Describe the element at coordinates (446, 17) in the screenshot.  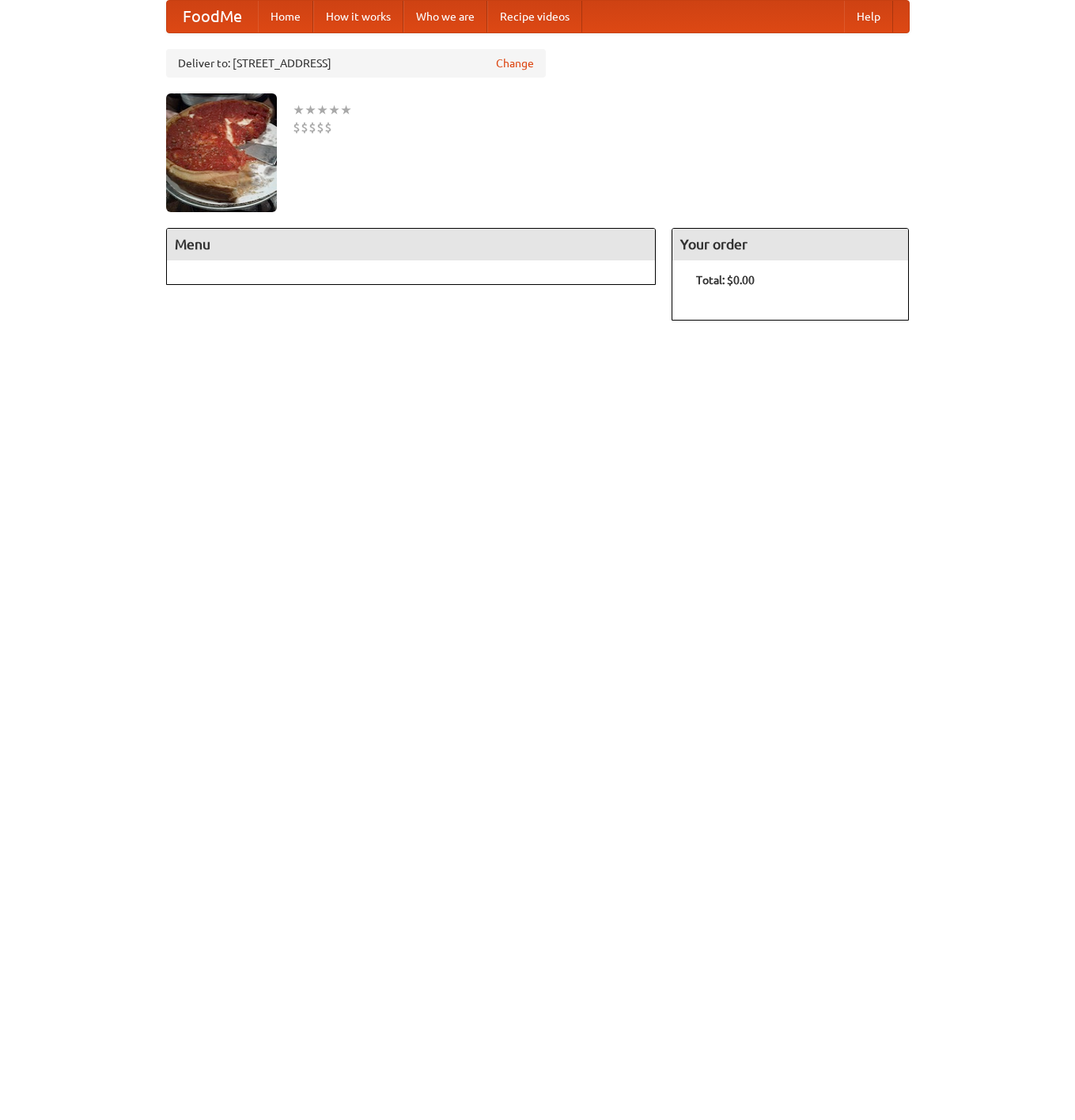
I see `a: Who we are` at that location.